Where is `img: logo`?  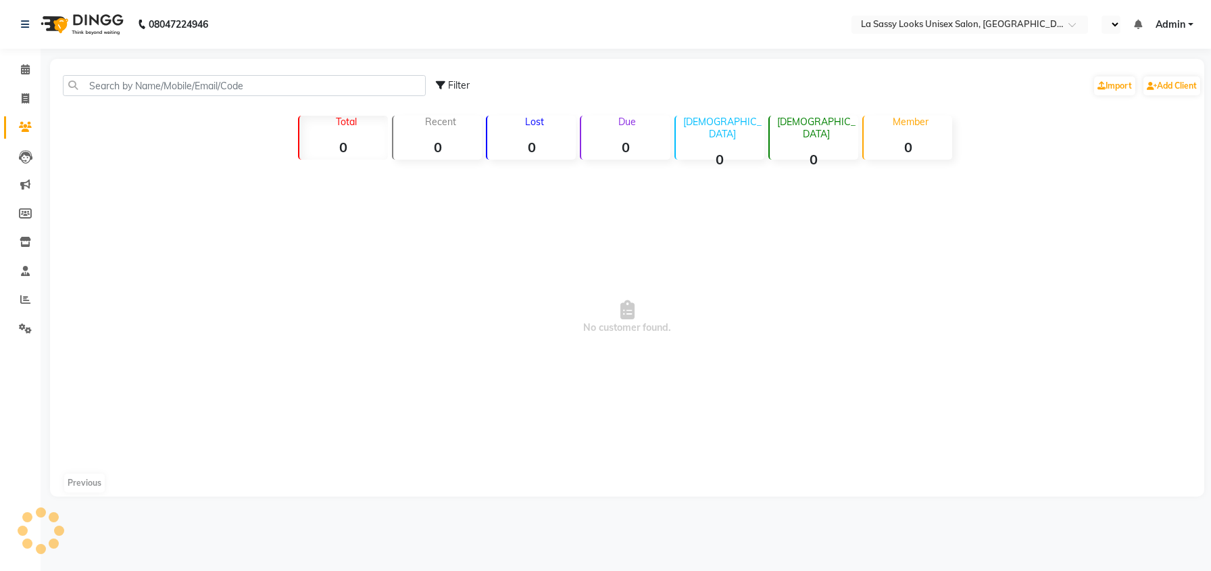 img: logo is located at coordinates (80, 24).